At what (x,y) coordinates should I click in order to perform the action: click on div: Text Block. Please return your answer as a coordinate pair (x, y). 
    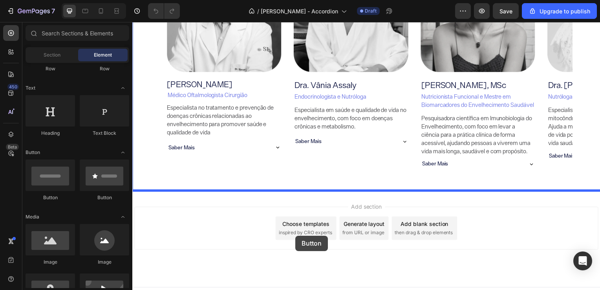
    Looking at the image, I should click on (104, 133).